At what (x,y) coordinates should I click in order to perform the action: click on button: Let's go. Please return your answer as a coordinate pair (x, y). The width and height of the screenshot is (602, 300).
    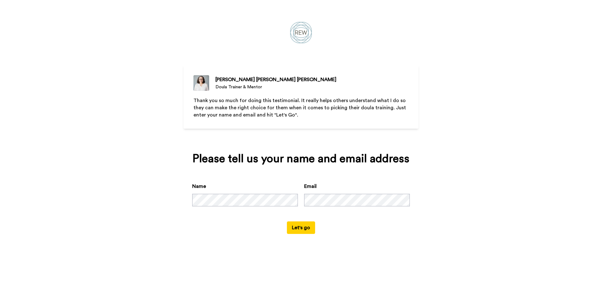
    Looking at the image, I should click on (301, 228).